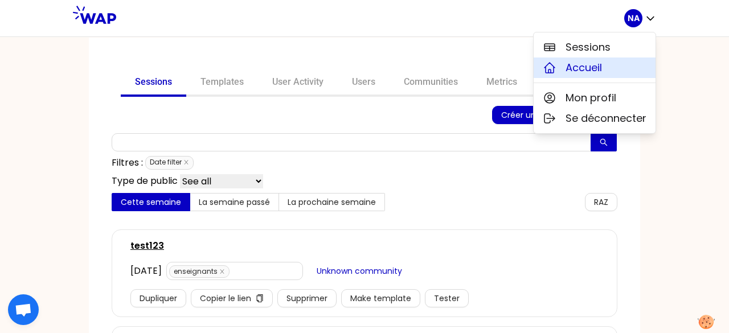 Image resolution: width=729 pixels, height=333 pixels. I want to click on span: copy, so click(260, 299).